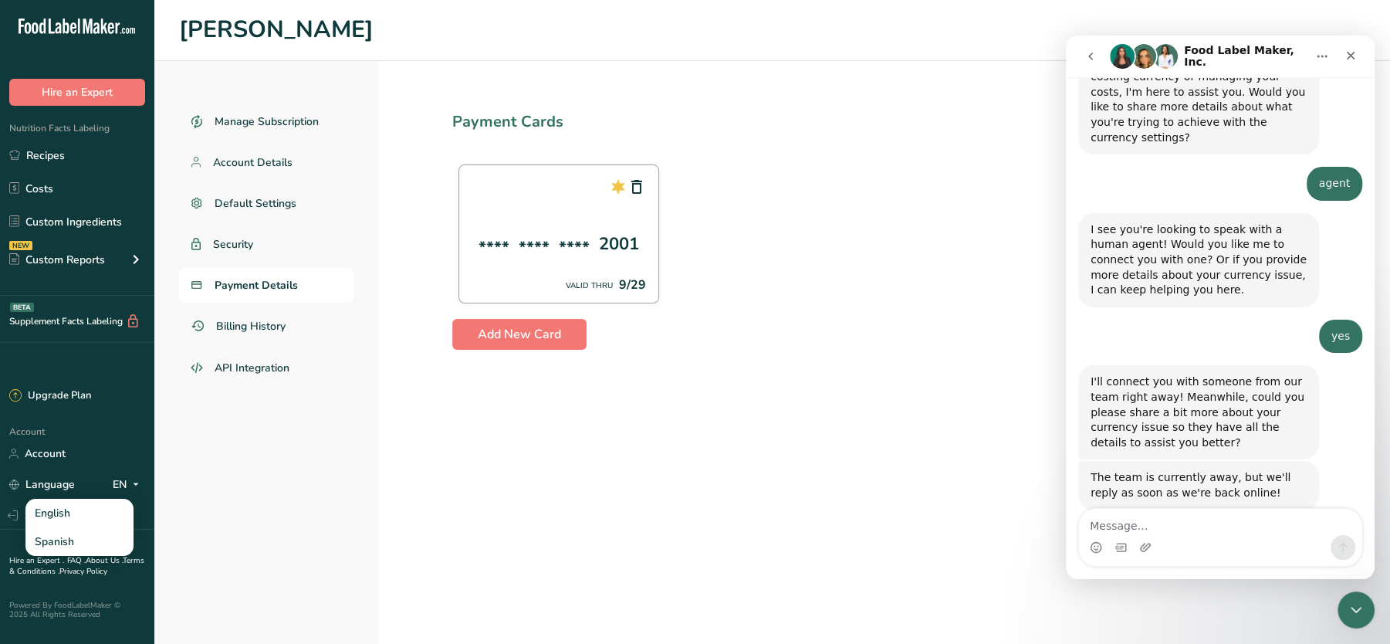  Describe the element at coordinates (56, 21) in the screenshot. I see `img: Profile image for Aya` at that location.